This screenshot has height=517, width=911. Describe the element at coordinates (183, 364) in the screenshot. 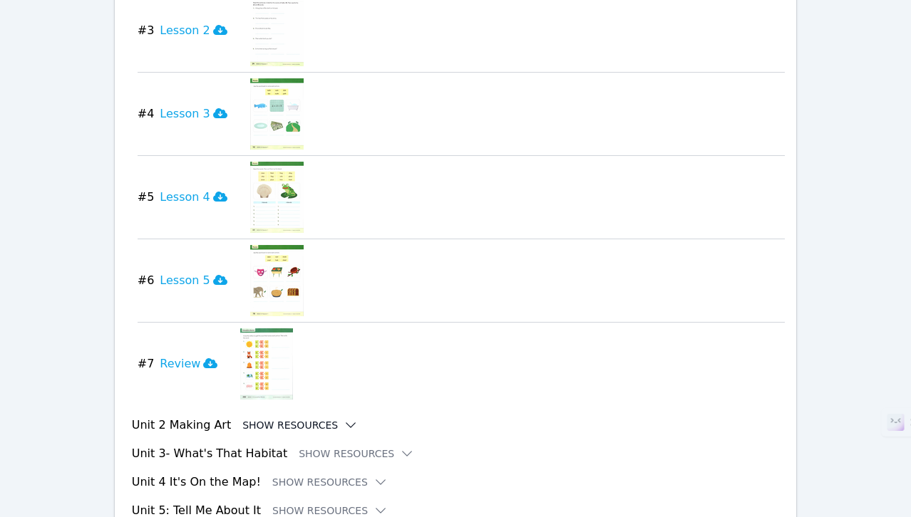

I see `button: #7Review` at that location.